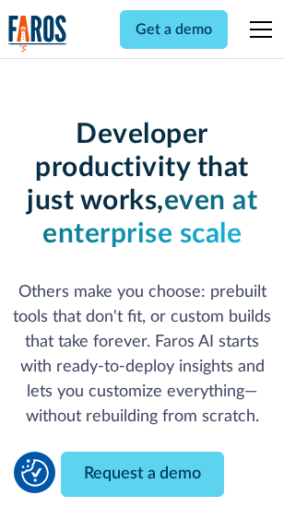  Describe the element at coordinates (35, 473) in the screenshot. I see `button: Cookie Settings` at that location.